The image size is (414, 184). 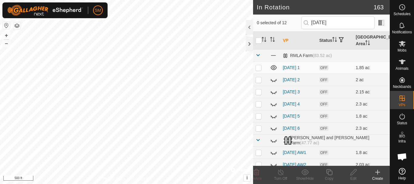 What do you see at coordinates (402, 157) in the screenshot?
I see `div: Open chat` at bounding box center [402, 157].